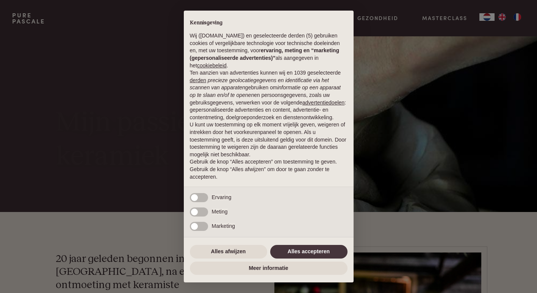 Image resolution: width=537 pixels, height=293 pixels. Describe the element at coordinates (323, 103) in the screenshot. I see `button: advertentiedoelen` at that location.